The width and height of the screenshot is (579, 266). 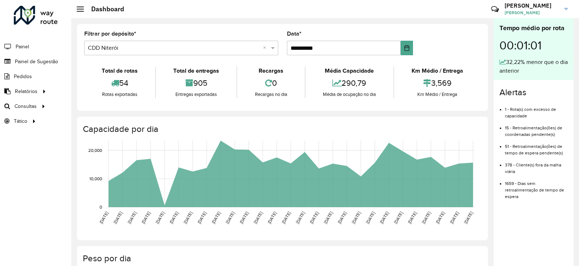 What do you see at coordinates (537, 165) in the screenshot?
I see `li: 378 - Cliente(s) fora da malha viária` at bounding box center [537, 165].